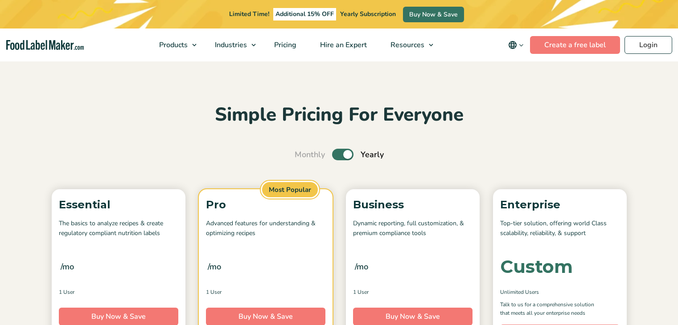  Describe the element at coordinates (519, 292) in the screenshot. I see `span: Unlimited Users` at that location.